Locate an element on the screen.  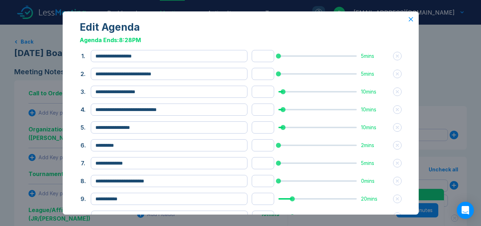
div: Agenda Ends: 8:28PM is located at coordinates (241, 40).